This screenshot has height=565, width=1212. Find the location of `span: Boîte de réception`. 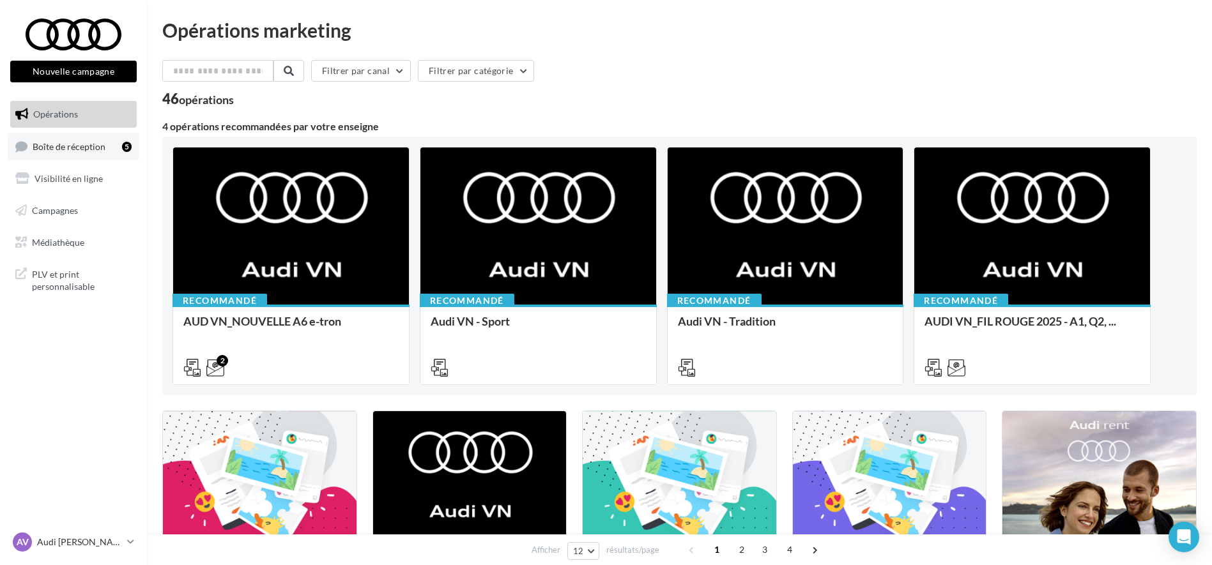

span: Boîte de réception is located at coordinates (69, 146).